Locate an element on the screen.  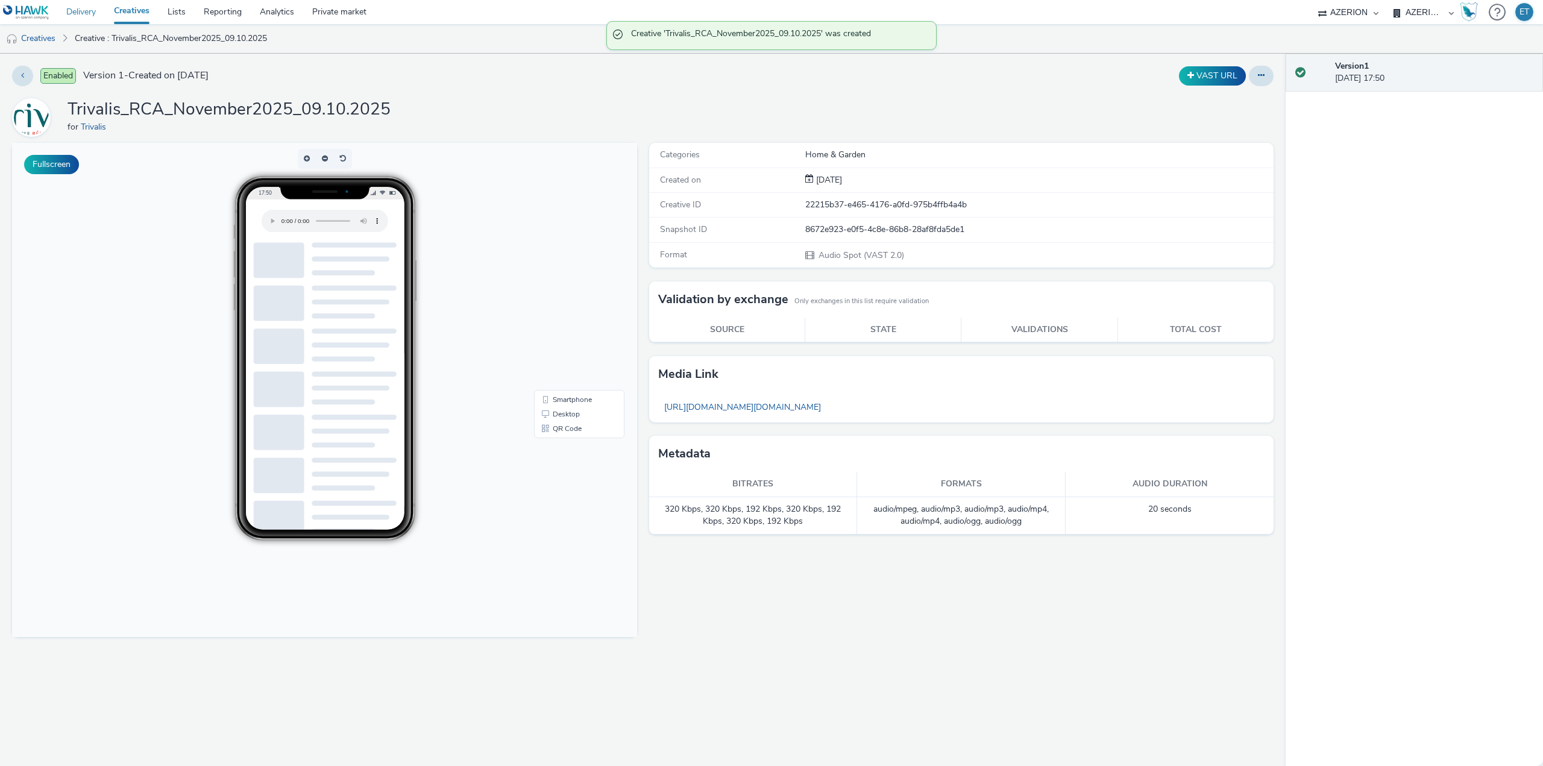
img: Trivalis is located at coordinates (31, 118).